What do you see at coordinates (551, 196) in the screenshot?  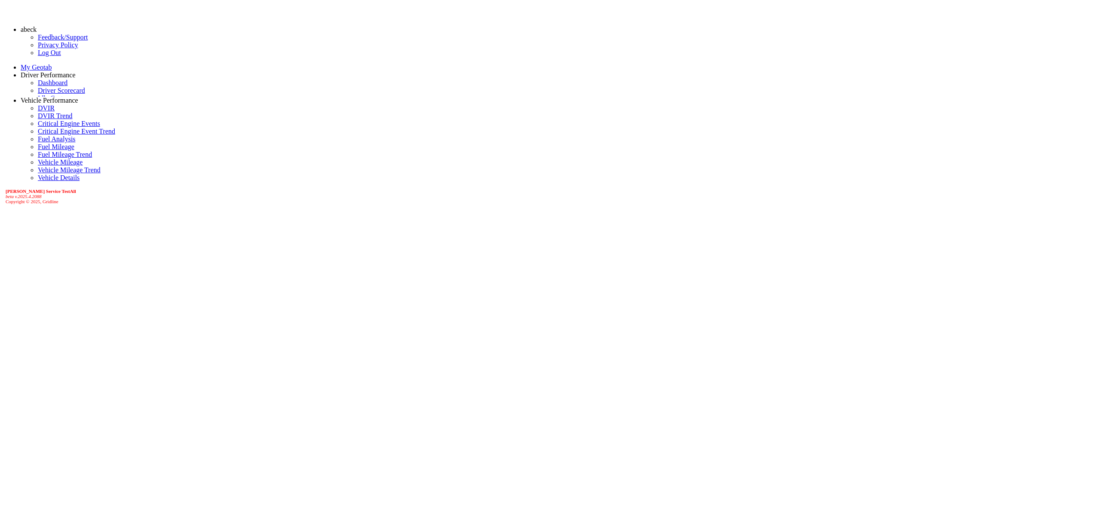 I see `div: Copyright © 2025, Gridline` at bounding box center [551, 196].